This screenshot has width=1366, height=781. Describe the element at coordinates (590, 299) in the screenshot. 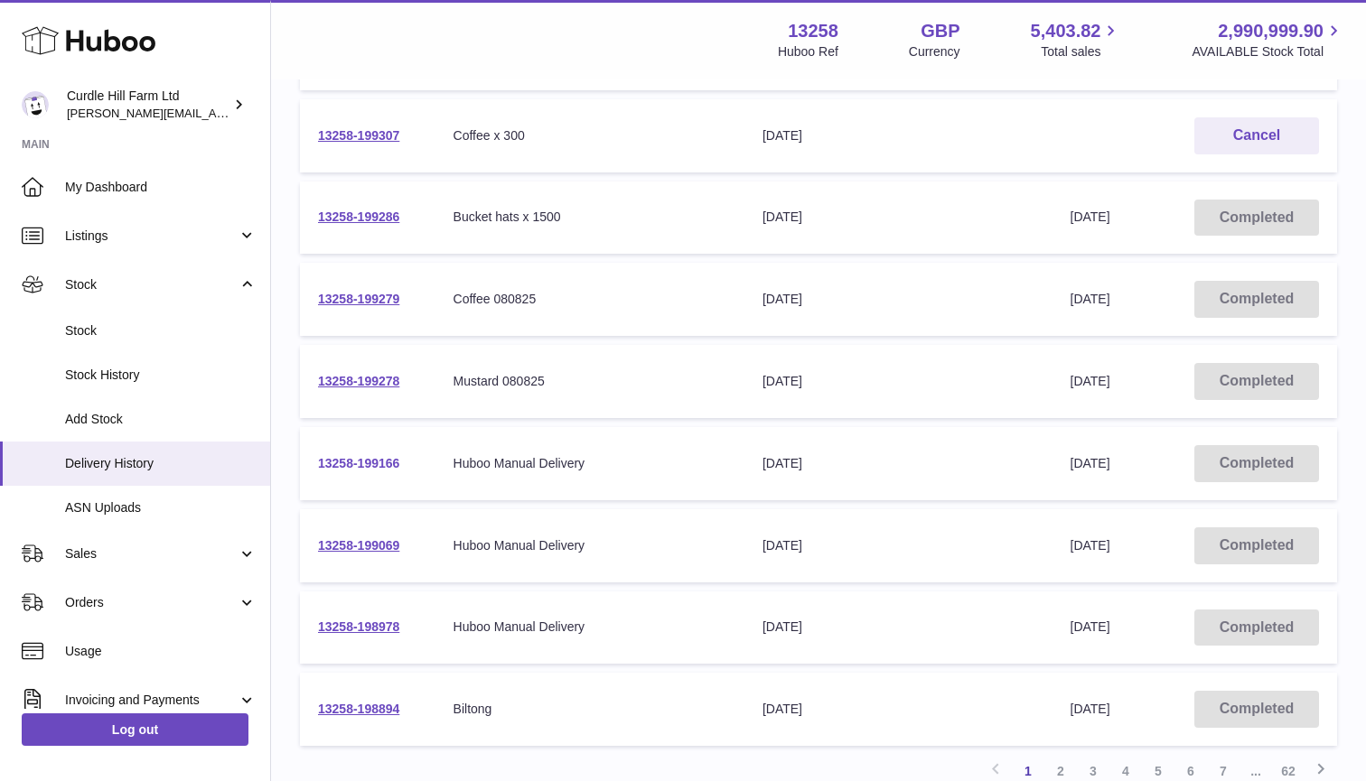

I see `div: Coffee 080825` at that location.